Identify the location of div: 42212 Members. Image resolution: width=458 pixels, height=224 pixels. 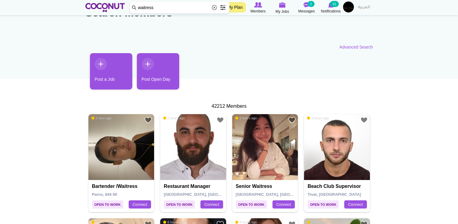
(229, 106).